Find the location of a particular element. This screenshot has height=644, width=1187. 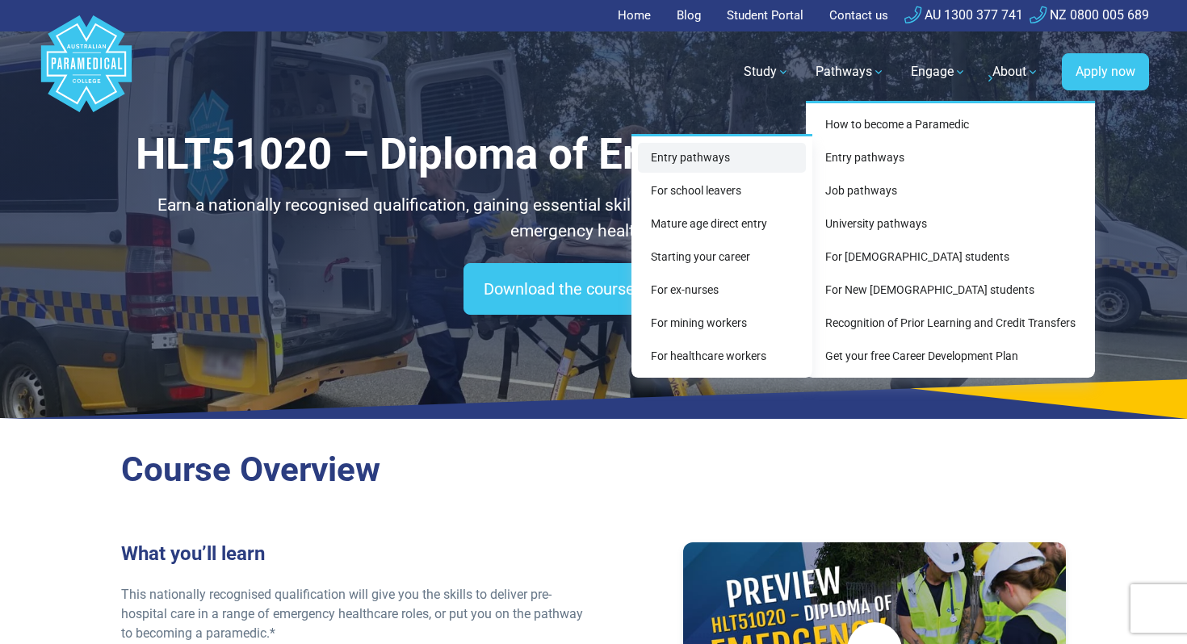

div: Pathways is located at coordinates (951, 239).